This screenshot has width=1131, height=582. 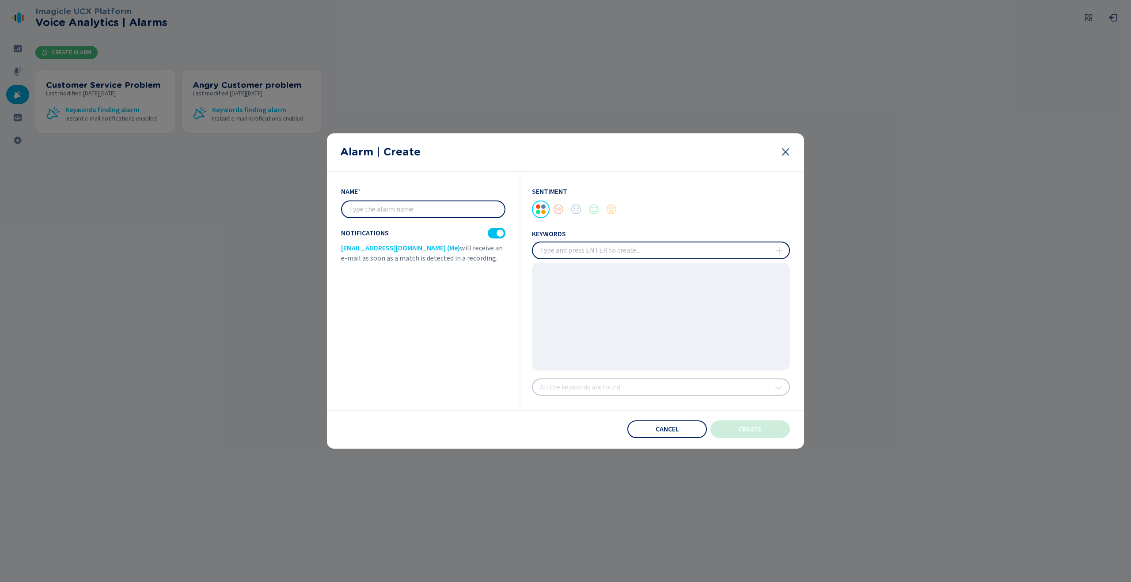 What do you see at coordinates (667, 429) in the screenshot?
I see `span: Cancel` at bounding box center [667, 429].